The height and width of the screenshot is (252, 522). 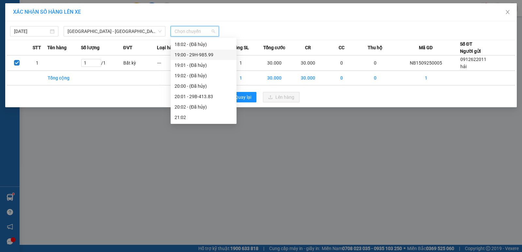 What do you see at coordinates (204, 107) in the screenshot?
I see `div: 20:02 - (Đã hủy)` at bounding box center [204, 107].